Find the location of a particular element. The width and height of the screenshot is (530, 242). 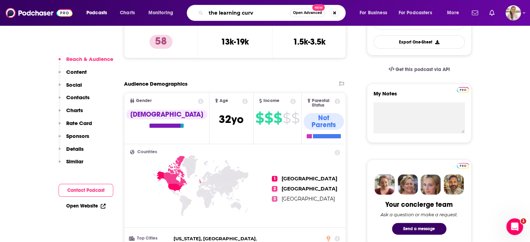

p: Details is located at coordinates (75, 149).